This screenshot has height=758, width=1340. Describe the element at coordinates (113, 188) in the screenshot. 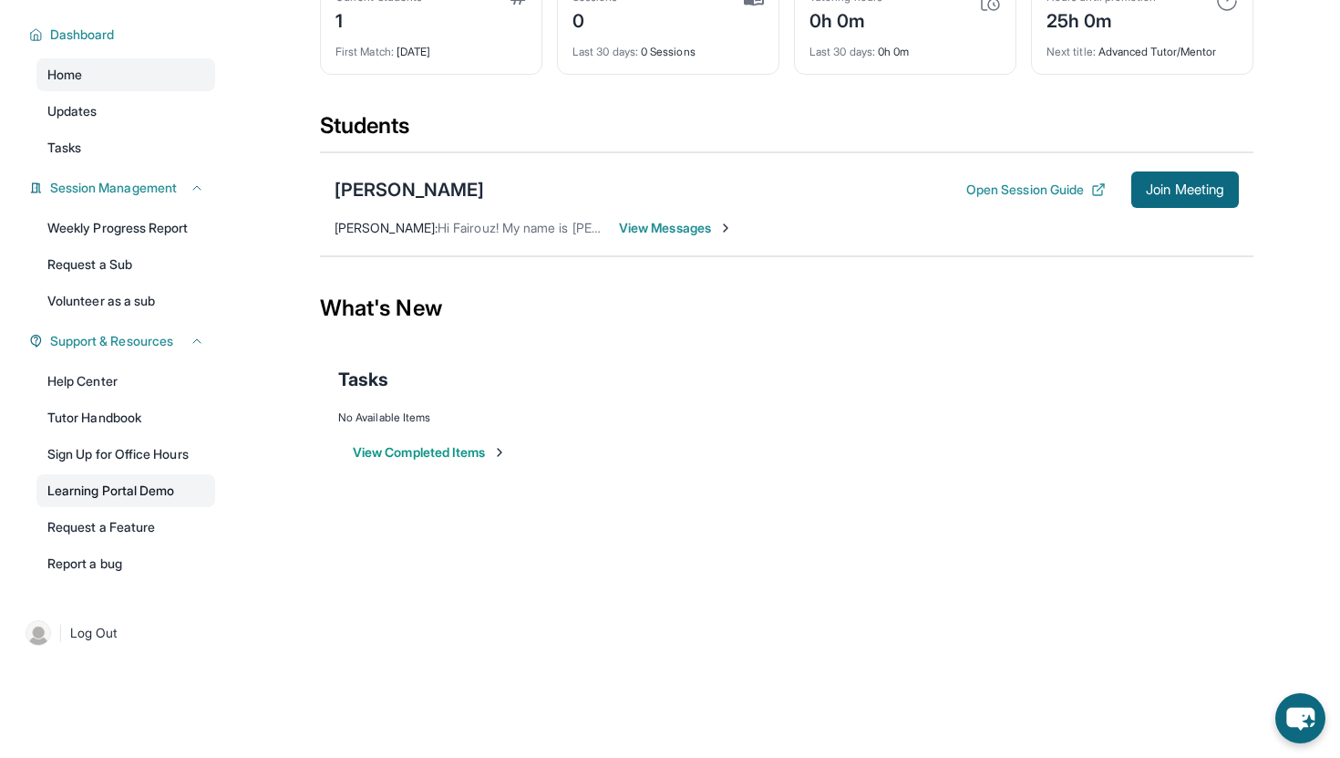

I see `span: Session Management` at that location.